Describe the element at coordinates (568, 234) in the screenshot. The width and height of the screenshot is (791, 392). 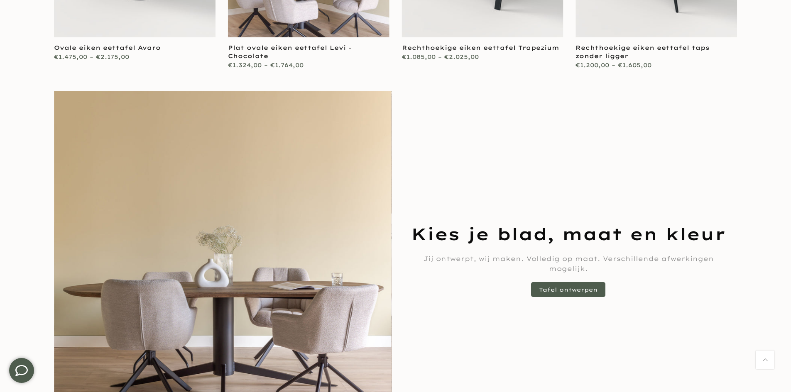
I see `h3: Kies je blad, maat en kleur` at that location.